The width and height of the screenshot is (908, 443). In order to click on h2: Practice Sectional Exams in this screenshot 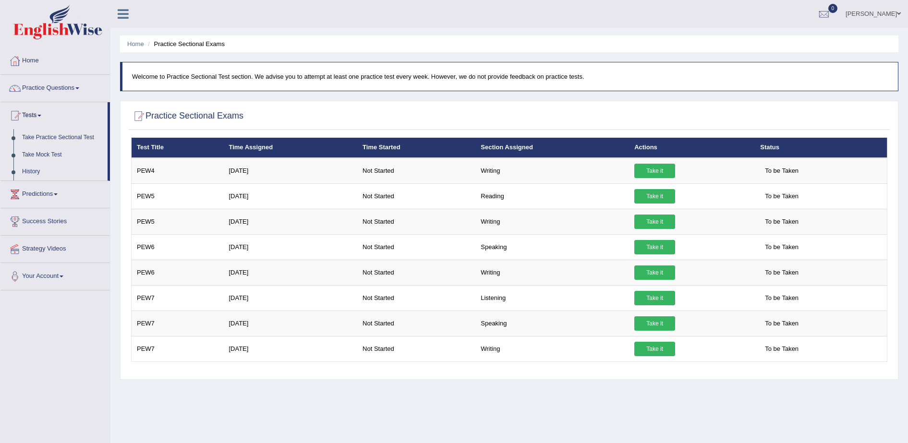, I will do `click(187, 116)`.